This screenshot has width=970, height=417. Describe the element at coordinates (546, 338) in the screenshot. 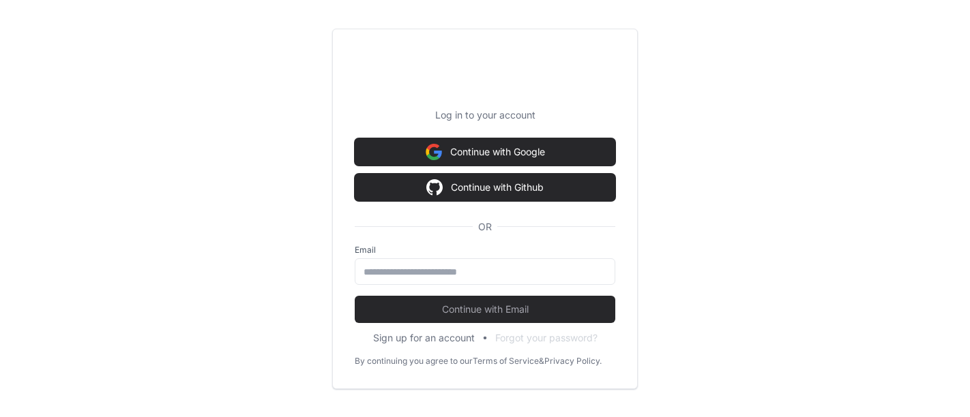

I see `button: Forgot your password?` at that location.